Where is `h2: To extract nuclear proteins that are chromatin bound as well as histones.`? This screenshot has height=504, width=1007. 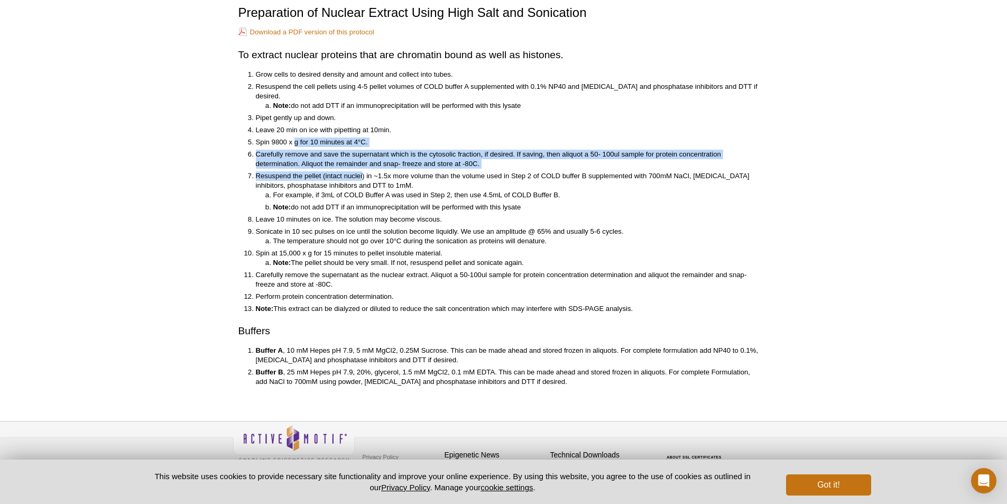 h2: To extract nuclear proteins that are chromatin bound as well as histones. is located at coordinates (504, 54).